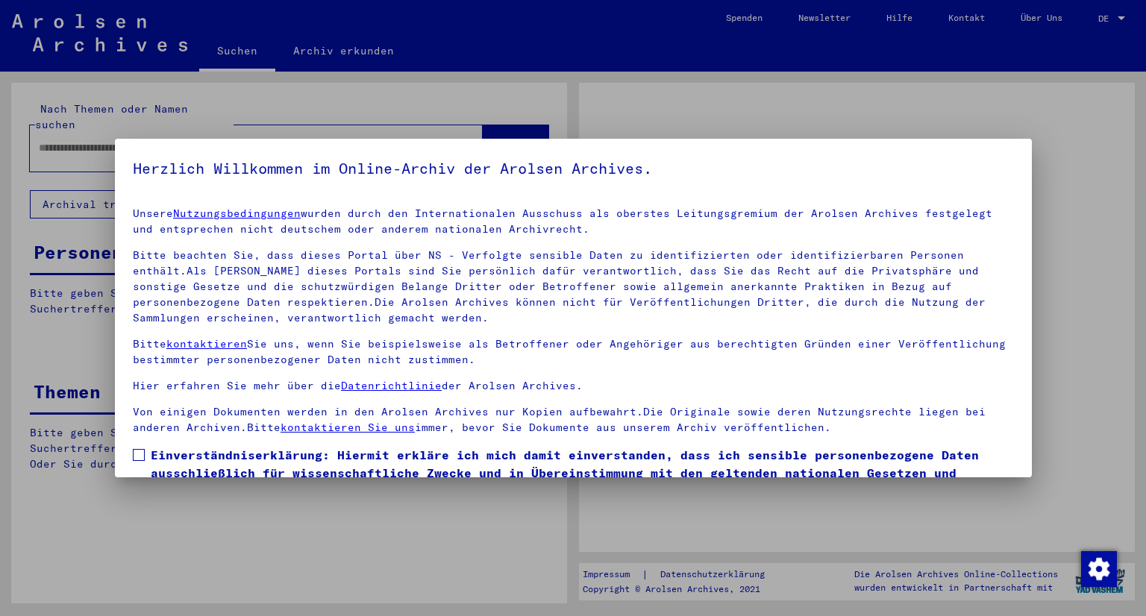 The height and width of the screenshot is (616, 1146). I want to click on a: Datenrichtlinie, so click(391, 386).